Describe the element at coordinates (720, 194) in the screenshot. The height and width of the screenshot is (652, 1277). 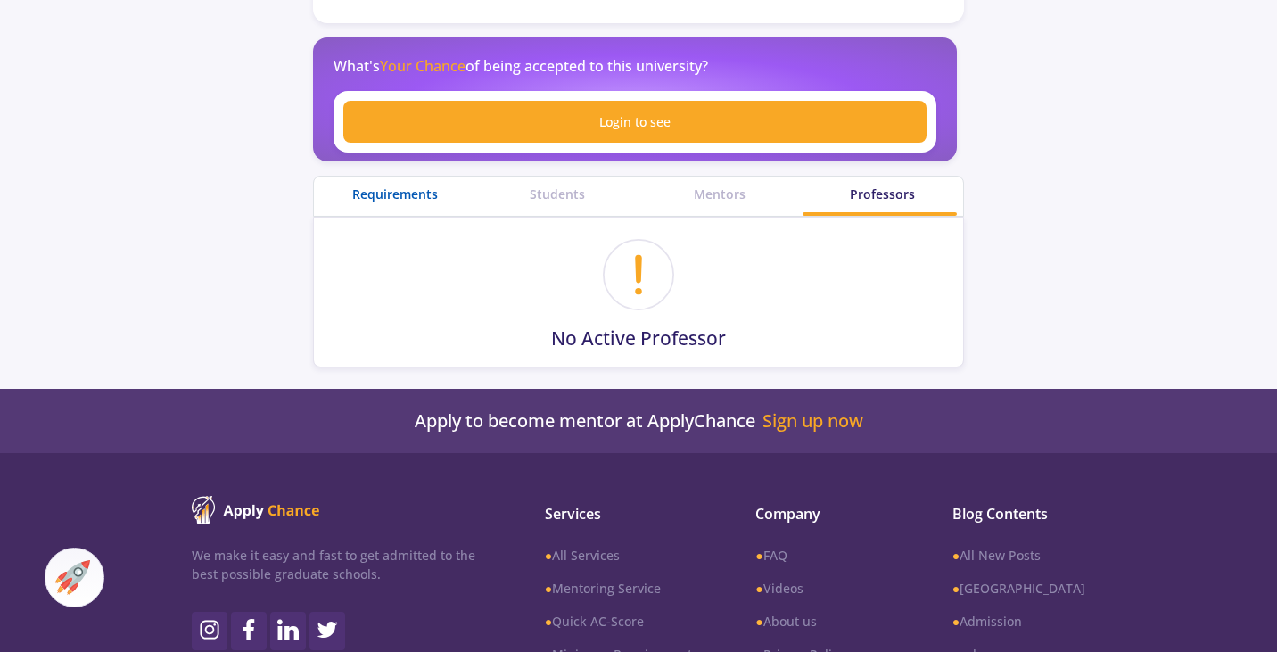
I see `a: Mentors` at that location.